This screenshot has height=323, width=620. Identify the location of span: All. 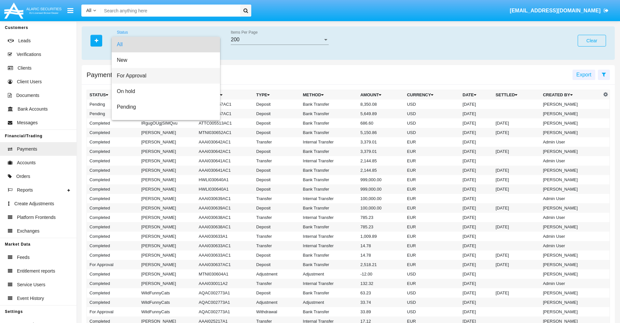
(166, 45).